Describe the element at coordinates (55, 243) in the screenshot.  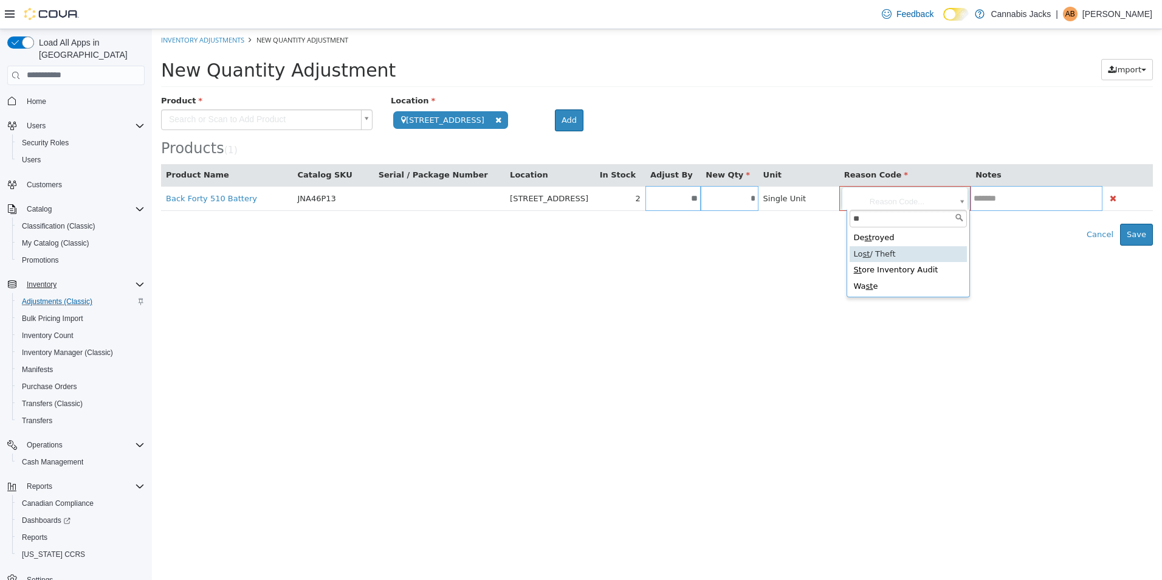
I see `a: My Catalog (Classic)` at that location.